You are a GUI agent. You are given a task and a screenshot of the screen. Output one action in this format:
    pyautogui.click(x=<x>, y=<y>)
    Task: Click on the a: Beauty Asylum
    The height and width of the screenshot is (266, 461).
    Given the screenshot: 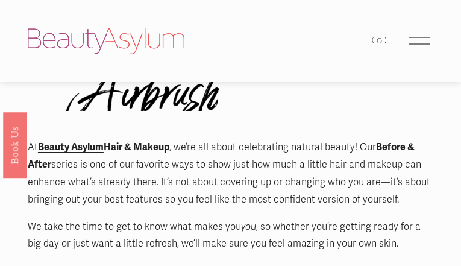 What is the action you would take?
    pyautogui.click(x=70, y=147)
    